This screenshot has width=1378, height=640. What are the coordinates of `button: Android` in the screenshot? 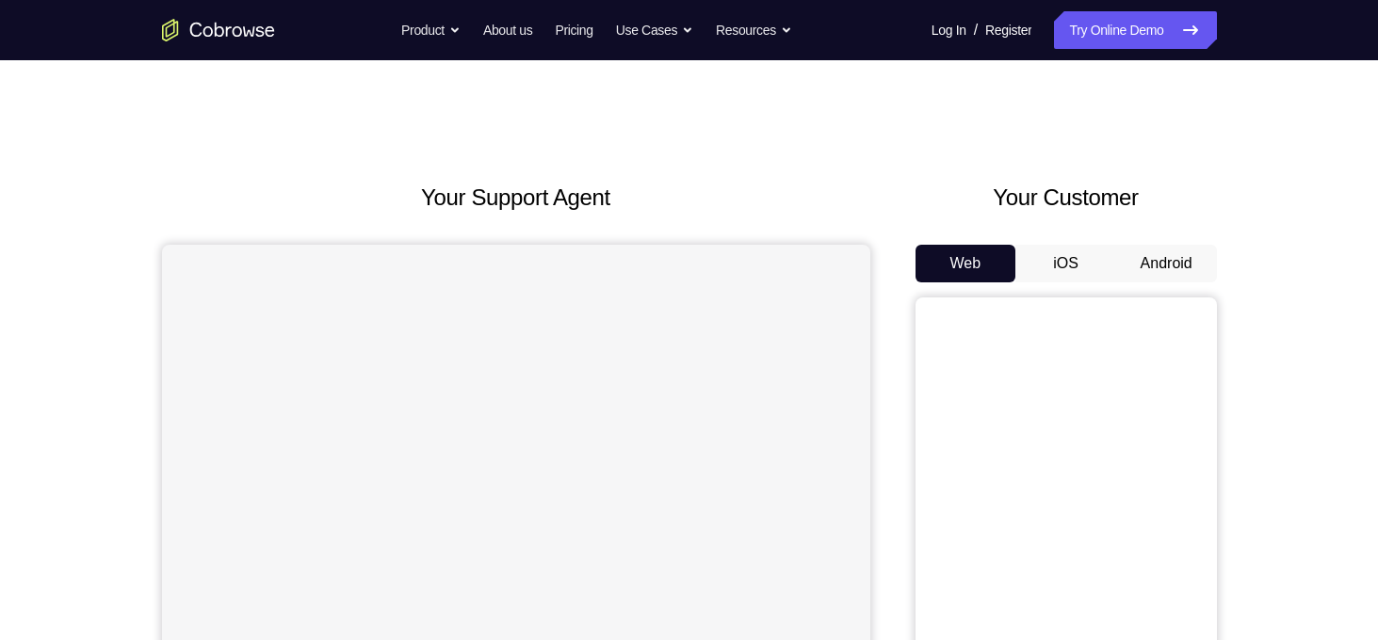 It's located at (1166, 264).